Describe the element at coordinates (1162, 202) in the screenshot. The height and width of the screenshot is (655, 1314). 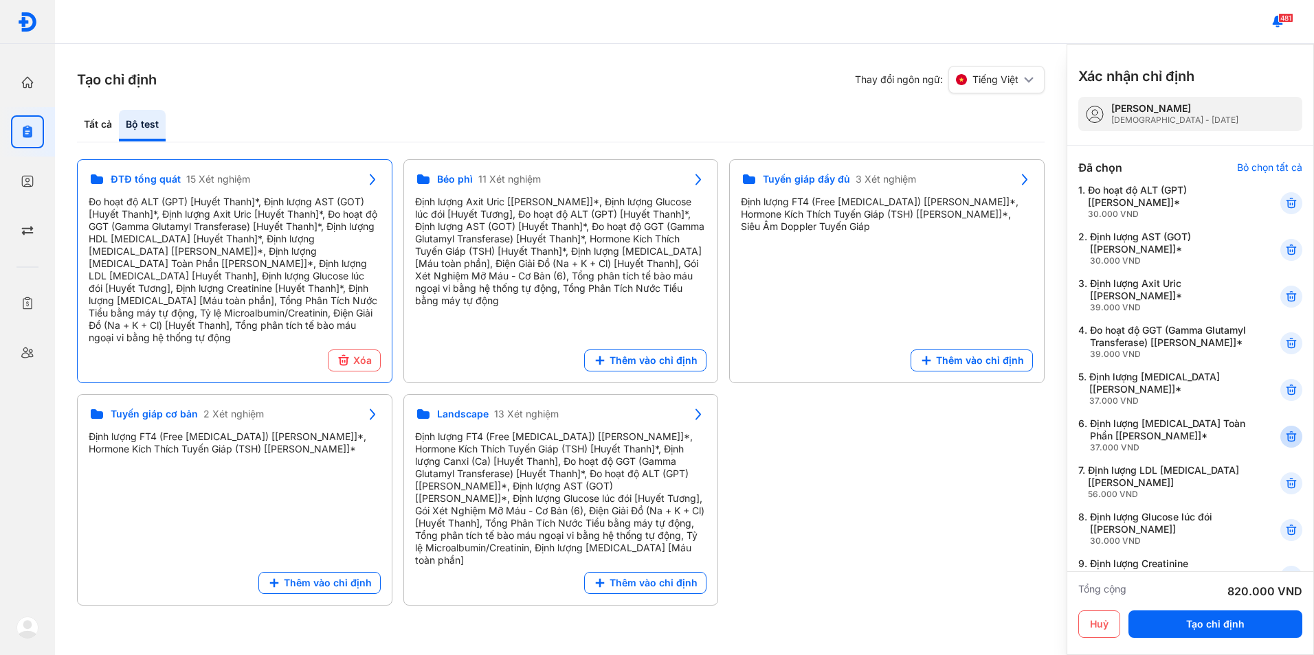
I see `div: 1.` at that location.